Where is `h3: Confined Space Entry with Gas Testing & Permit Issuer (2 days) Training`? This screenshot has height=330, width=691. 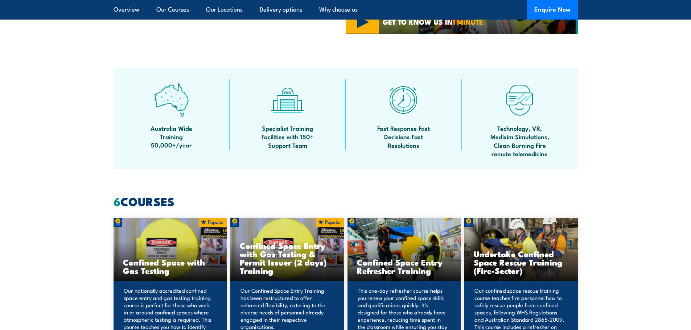
h3: Confined Space Entry with Gas Testing & Permit Issuer (2 days) Training is located at coordinates (287, 258).